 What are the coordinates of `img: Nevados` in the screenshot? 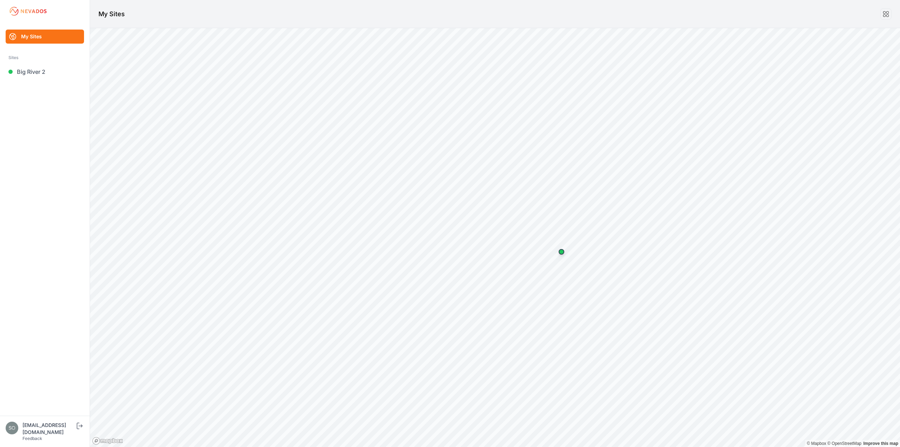 It's located at (28, 11).